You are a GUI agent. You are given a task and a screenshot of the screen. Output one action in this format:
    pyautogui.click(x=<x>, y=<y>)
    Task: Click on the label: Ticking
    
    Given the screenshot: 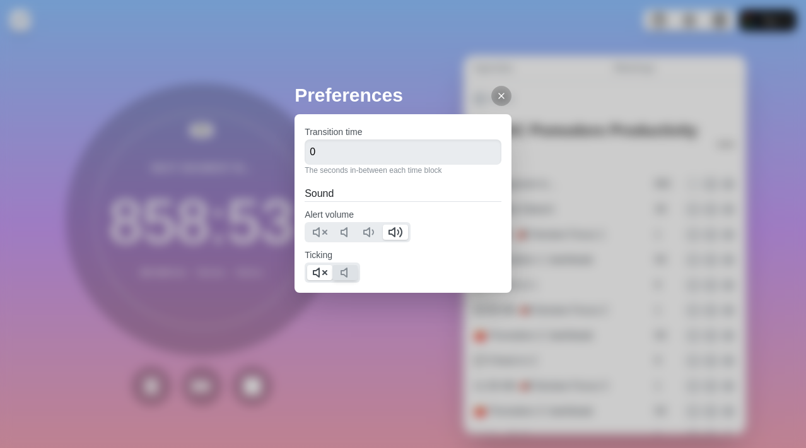 What is the action you would take?
    pyautogui.click(x=318, y=255)
    